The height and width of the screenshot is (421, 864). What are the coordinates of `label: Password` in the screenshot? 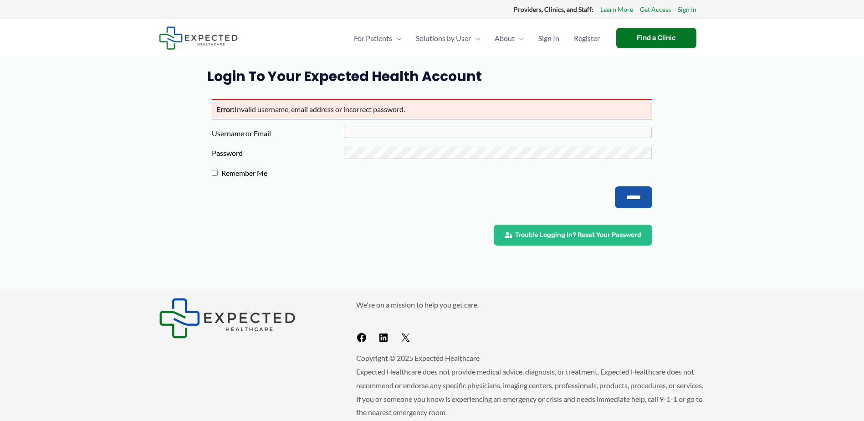 It's located at (278, 153).